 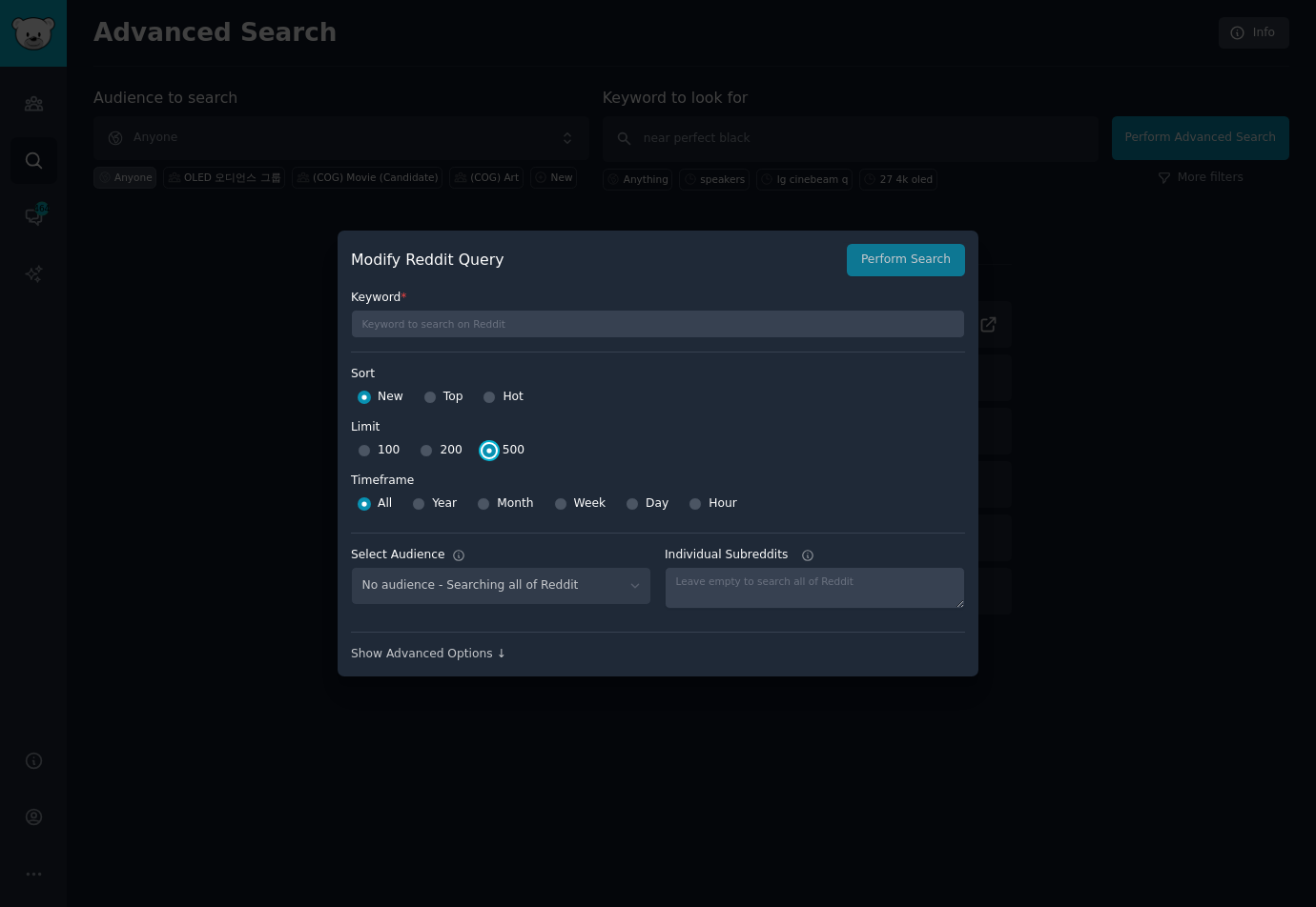 I want to click on span: Month, so click(x=515, y=504).